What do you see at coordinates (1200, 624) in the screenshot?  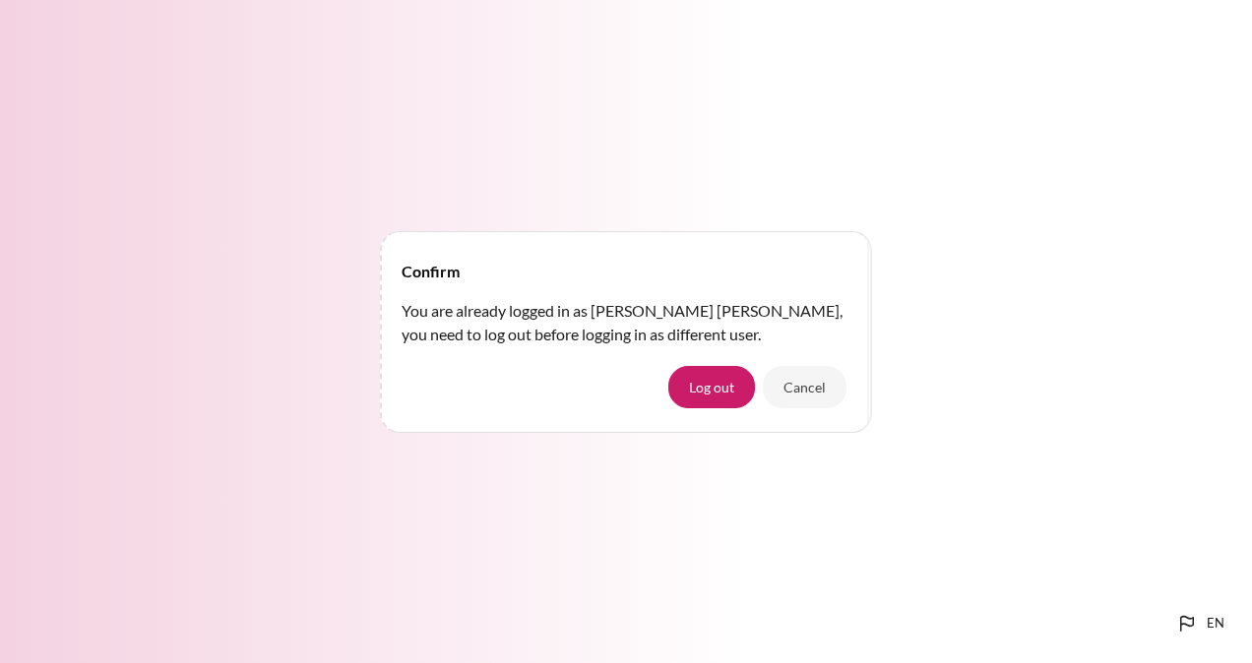 I see `button: Languages` at bounding box center [1200, 624].